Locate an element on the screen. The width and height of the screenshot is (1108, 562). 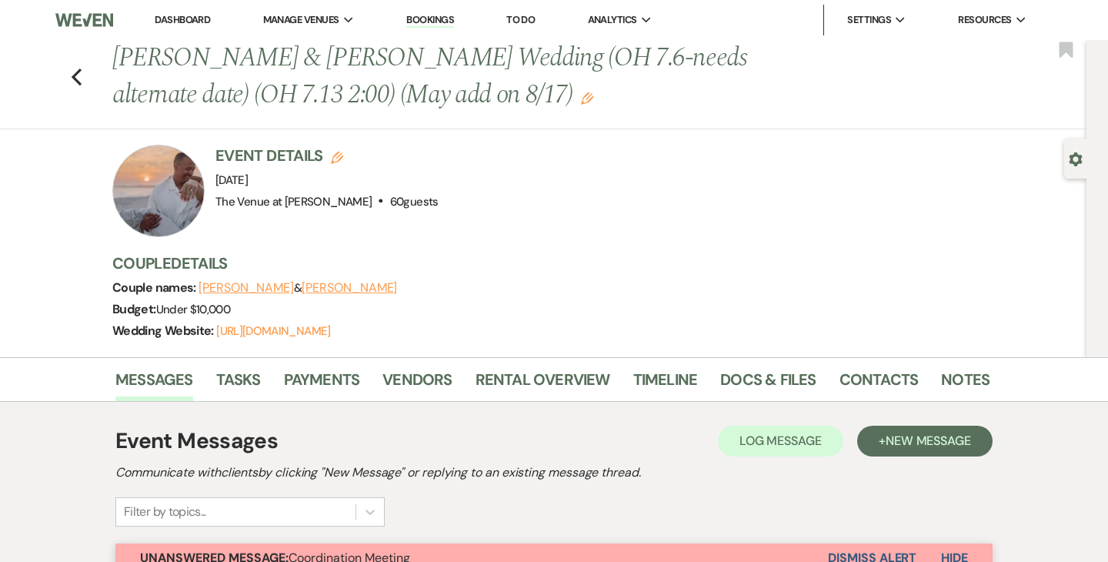
a: Notes is located at coordinates (965, 384).